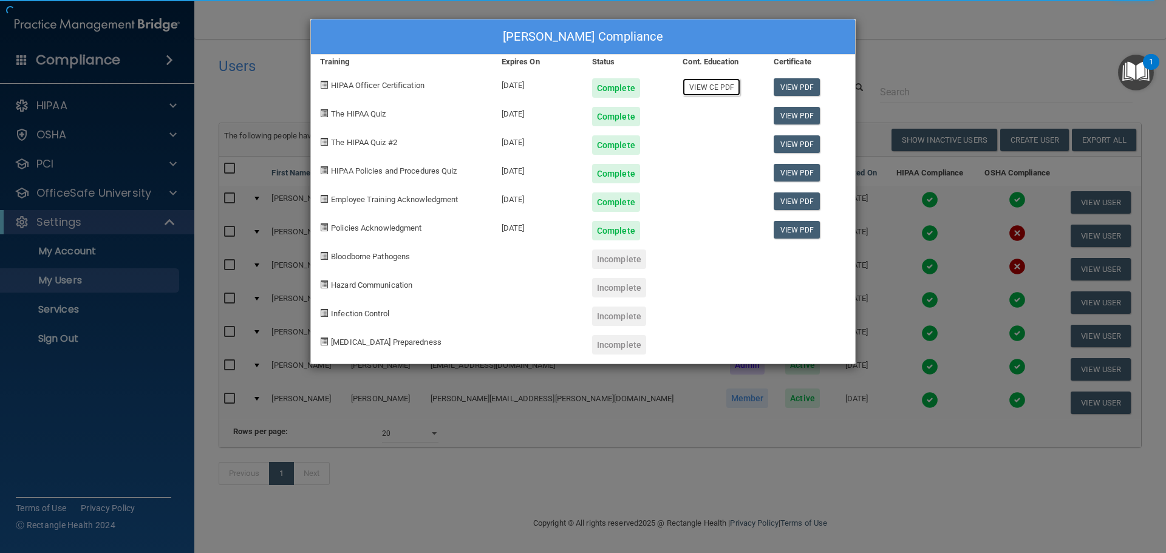  What do you see at coordinates (364, 142) in the screenshot?
I see `span: The HIPAA Quiz #2` at bounding box center [364, 142].